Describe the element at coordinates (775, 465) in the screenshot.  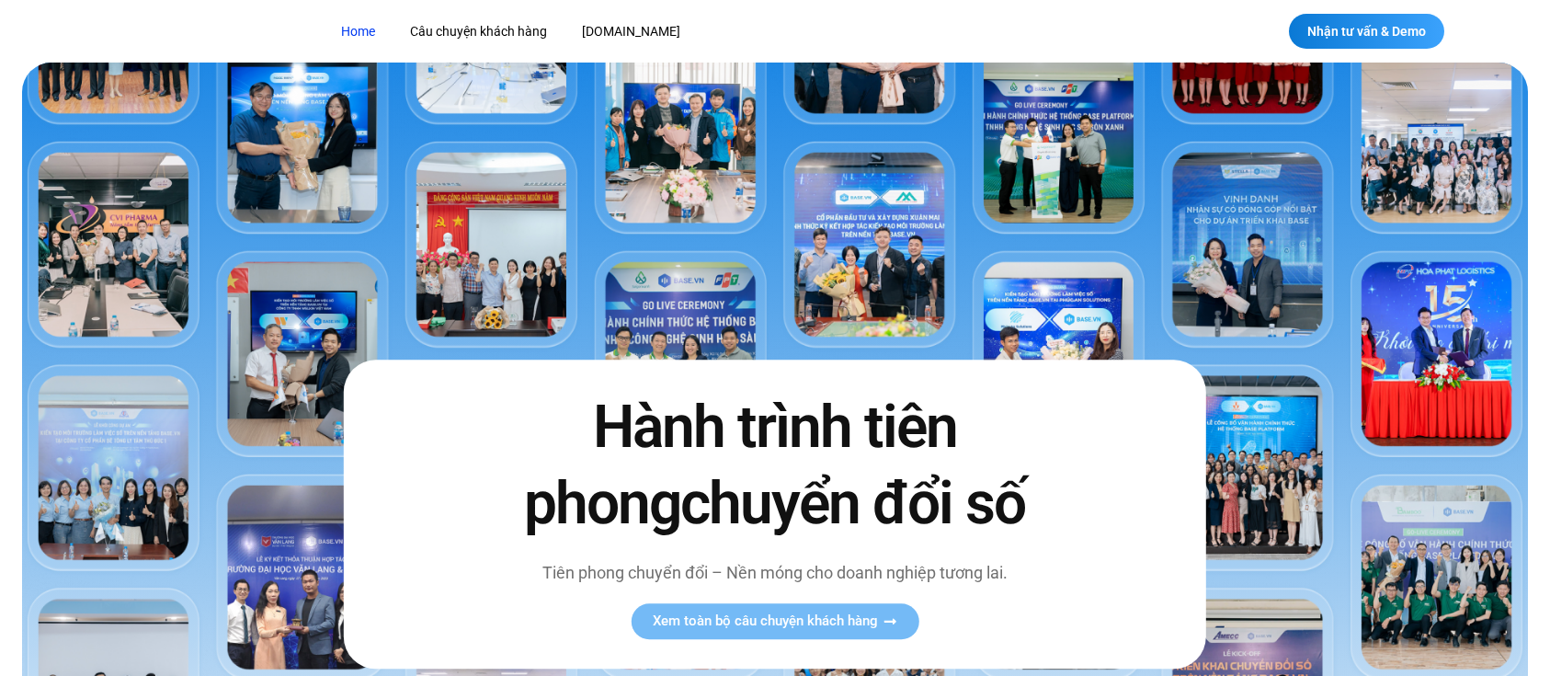
I see `h2: Hành trình tiên phong` at that location.